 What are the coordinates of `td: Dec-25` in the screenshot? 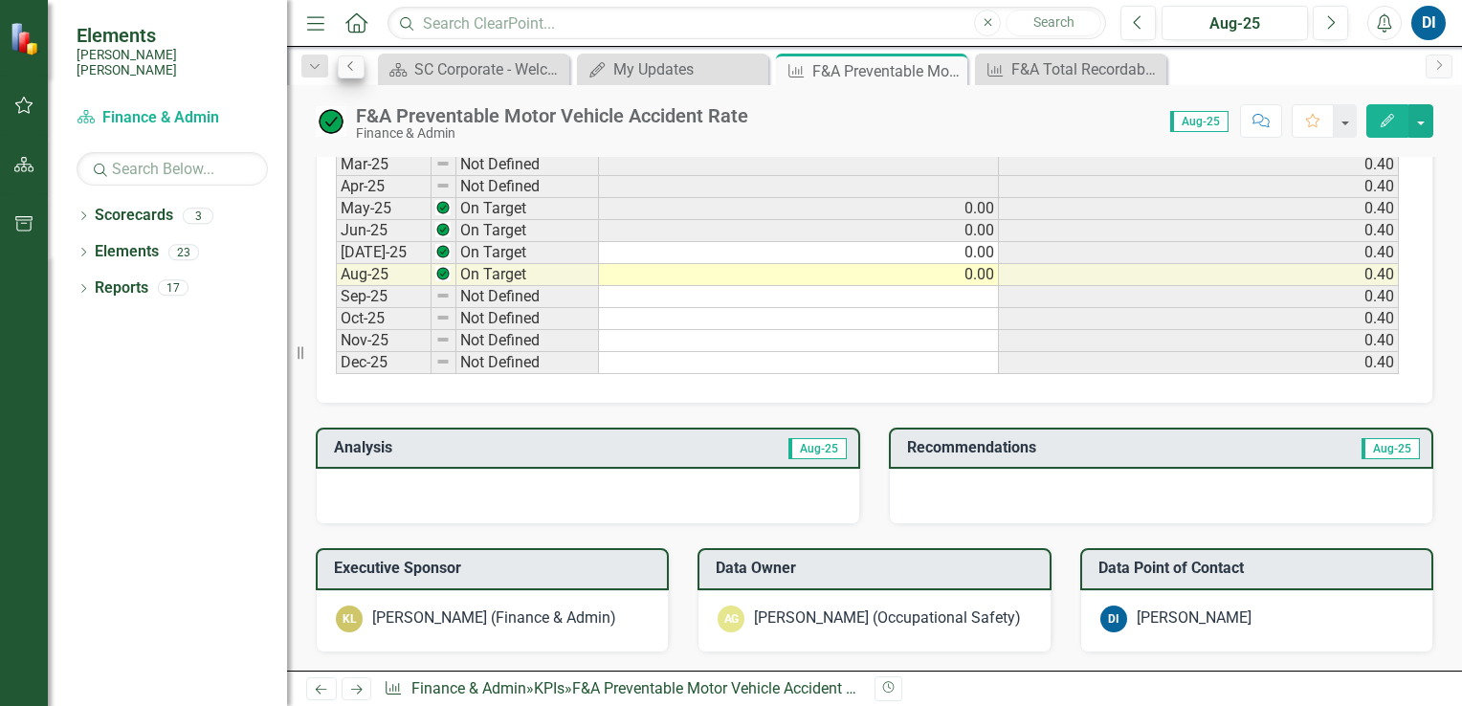 It's located at (384, 363).